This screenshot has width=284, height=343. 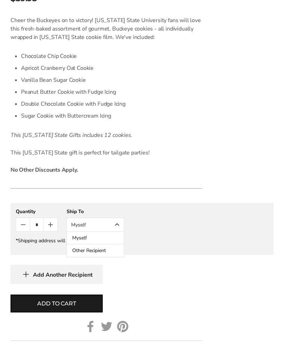 I want to click on button: Add Another Recipient, so click(x=56, y=274).